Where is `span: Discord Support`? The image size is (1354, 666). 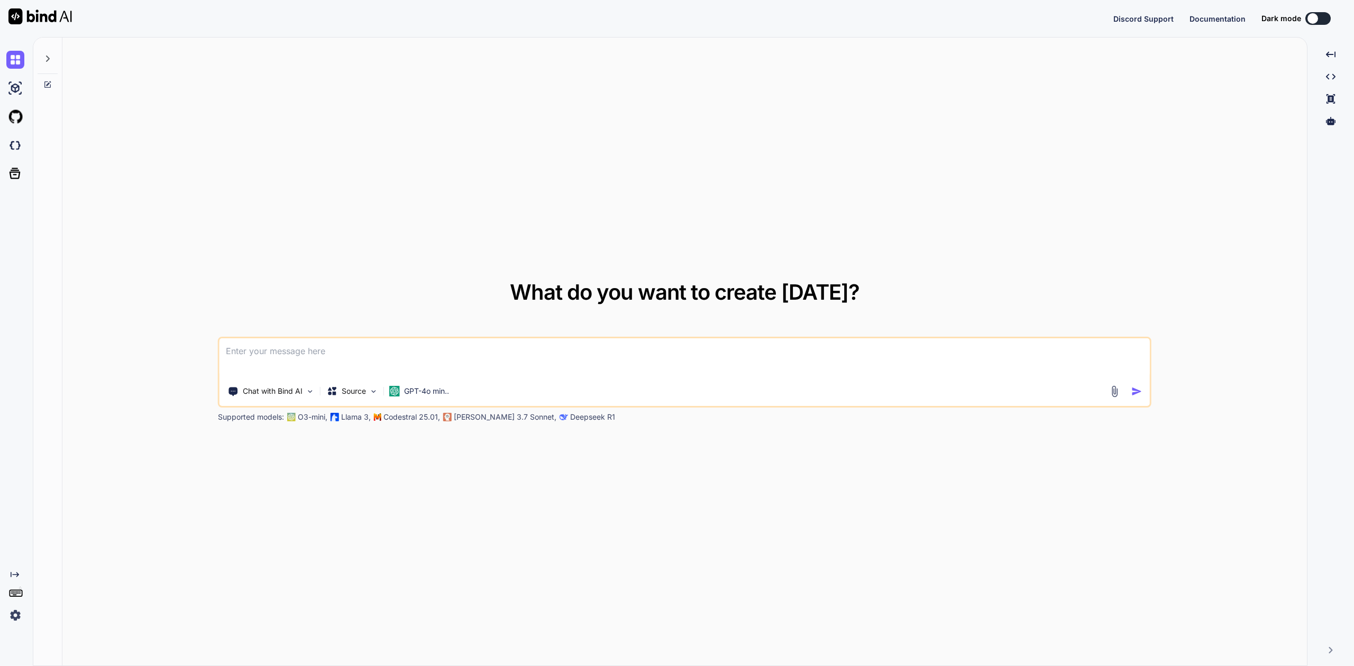 span: Discord Support is located at coordinates (1143, 19).